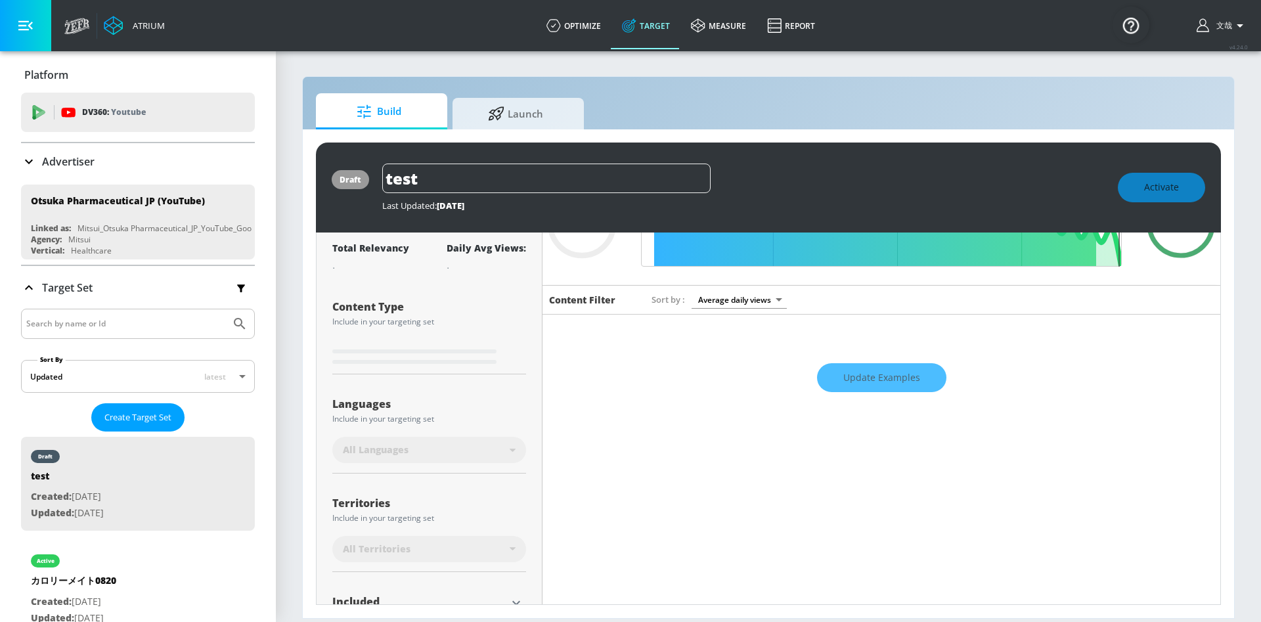  I want to click on div: Target Set, so click(138, 288).